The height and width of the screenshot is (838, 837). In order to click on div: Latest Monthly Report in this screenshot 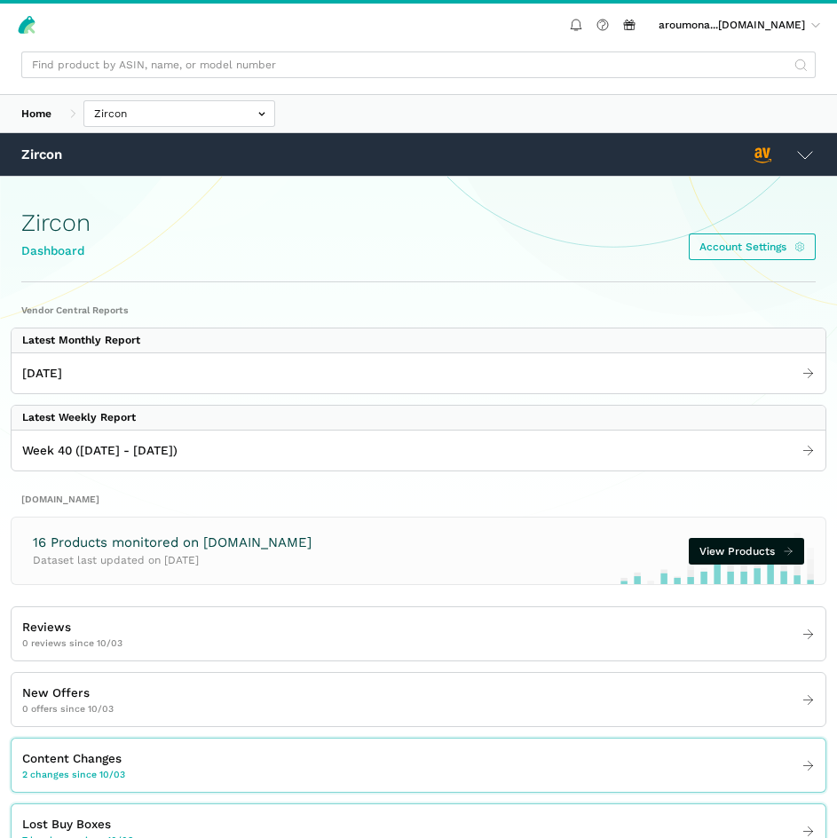, I will do `click(81, 340)`.